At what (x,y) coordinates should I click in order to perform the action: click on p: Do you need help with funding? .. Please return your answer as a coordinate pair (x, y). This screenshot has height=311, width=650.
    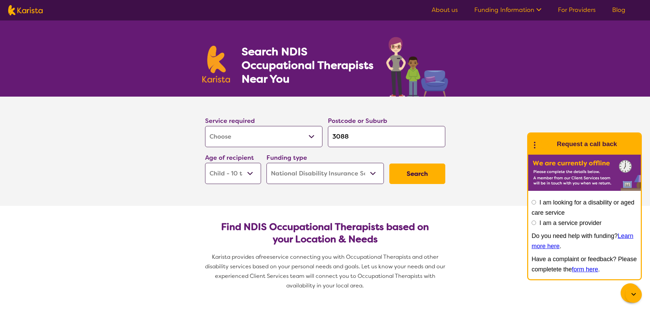
    Looking at the image, I should click on (584, 241).